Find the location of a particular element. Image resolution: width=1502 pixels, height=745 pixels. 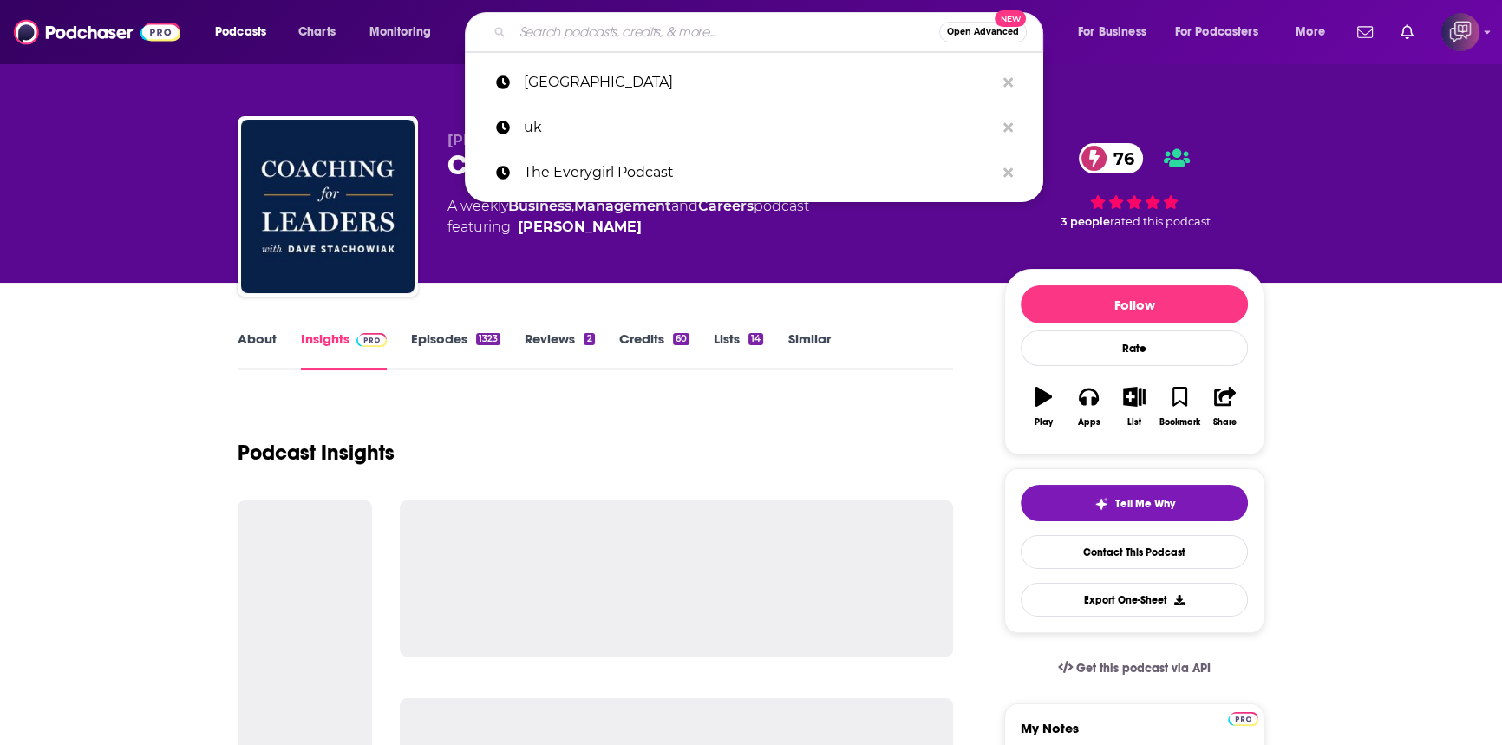

a: Reviews2 is located at coordinates (559, 350).